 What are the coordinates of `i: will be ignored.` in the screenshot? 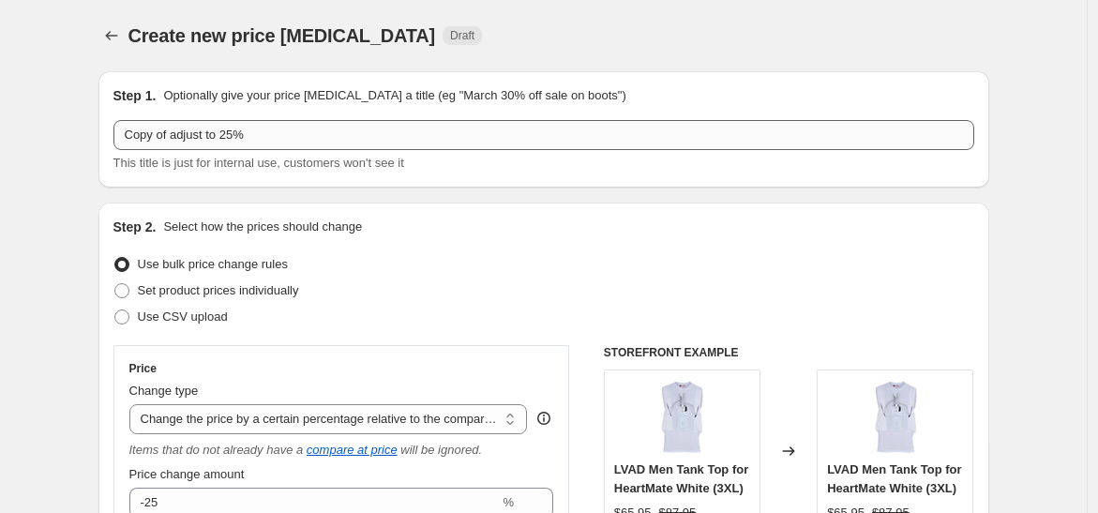 It's located at (441, 449).